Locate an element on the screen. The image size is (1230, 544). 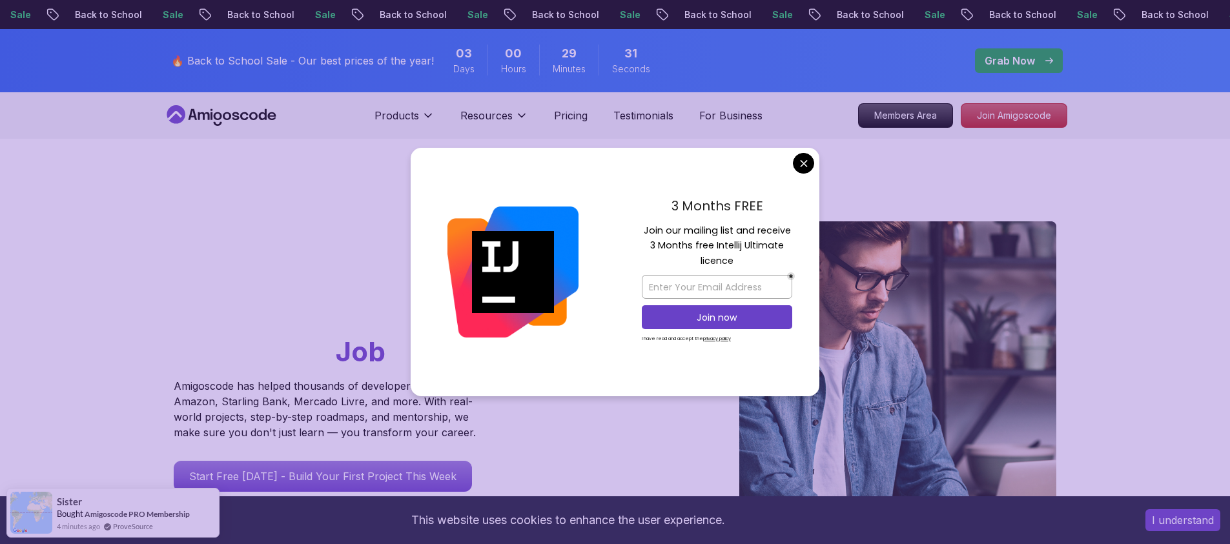
span: 31 Seconds is located at coordinates (631, 54).